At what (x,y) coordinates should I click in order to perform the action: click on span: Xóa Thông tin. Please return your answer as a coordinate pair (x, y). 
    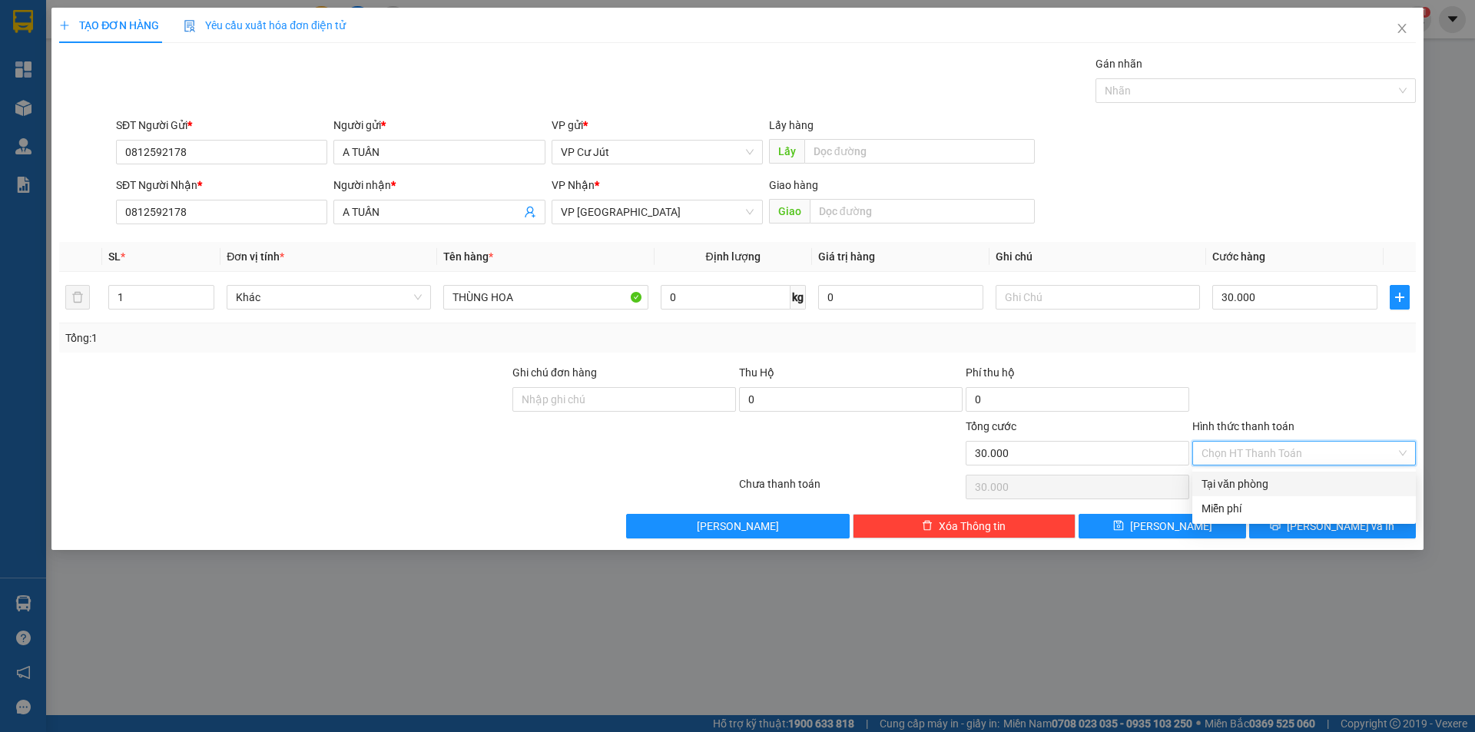
    Looking at the image, I should click on (972, 526).